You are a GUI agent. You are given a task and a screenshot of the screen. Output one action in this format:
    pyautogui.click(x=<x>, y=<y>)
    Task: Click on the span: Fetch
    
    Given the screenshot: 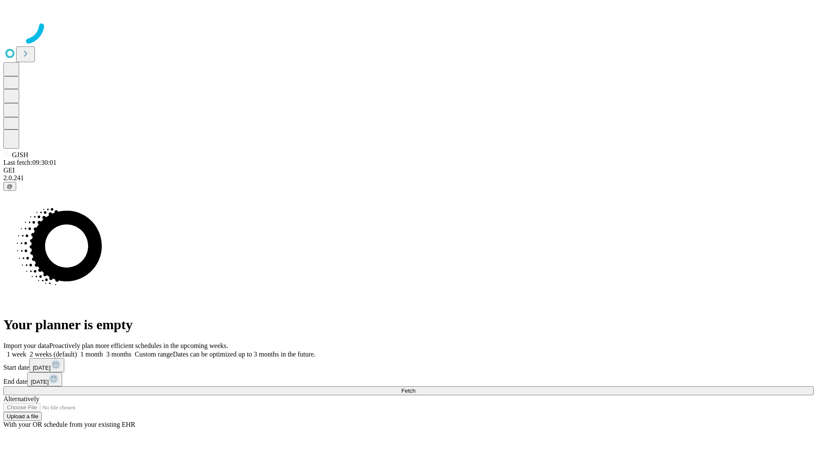 What is the action you would take?
    pyautogui.click(x=408, y=390)
    